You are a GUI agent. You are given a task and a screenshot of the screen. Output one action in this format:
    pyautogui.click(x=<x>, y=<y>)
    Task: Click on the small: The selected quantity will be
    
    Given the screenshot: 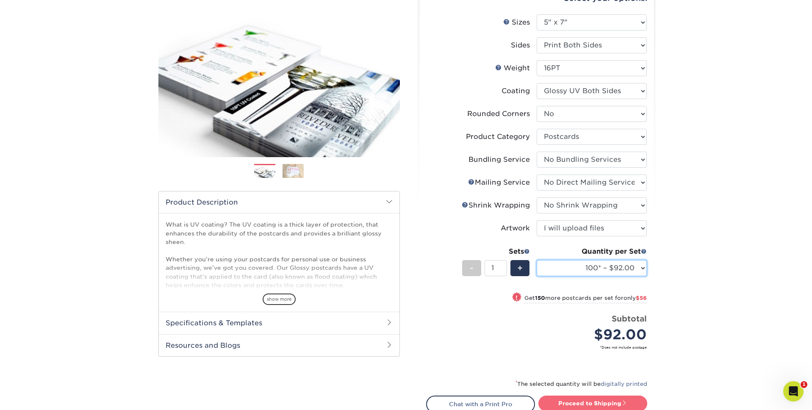 What is the action you would take?
    pyautogui.click(x=581, y=384)
    